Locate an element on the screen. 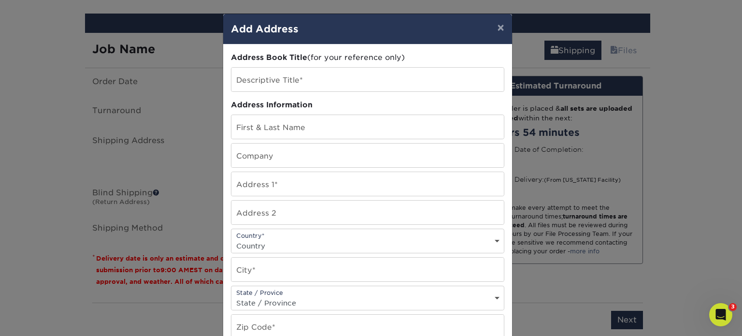 This screenshot has height=336, width=742. h4: Add Address is located at coordinates (368, 29).